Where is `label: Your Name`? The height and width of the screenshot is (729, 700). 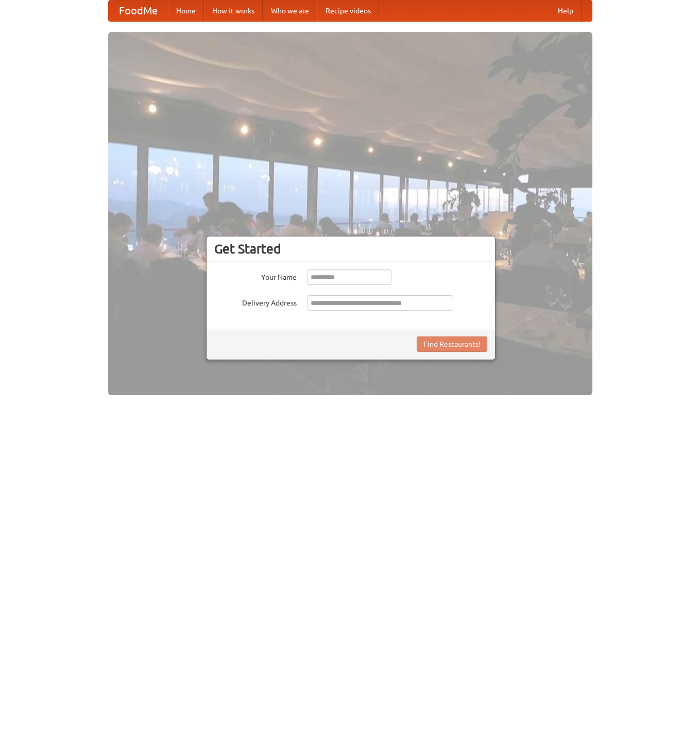 label: Your Name is located at coordinates (256, 276).